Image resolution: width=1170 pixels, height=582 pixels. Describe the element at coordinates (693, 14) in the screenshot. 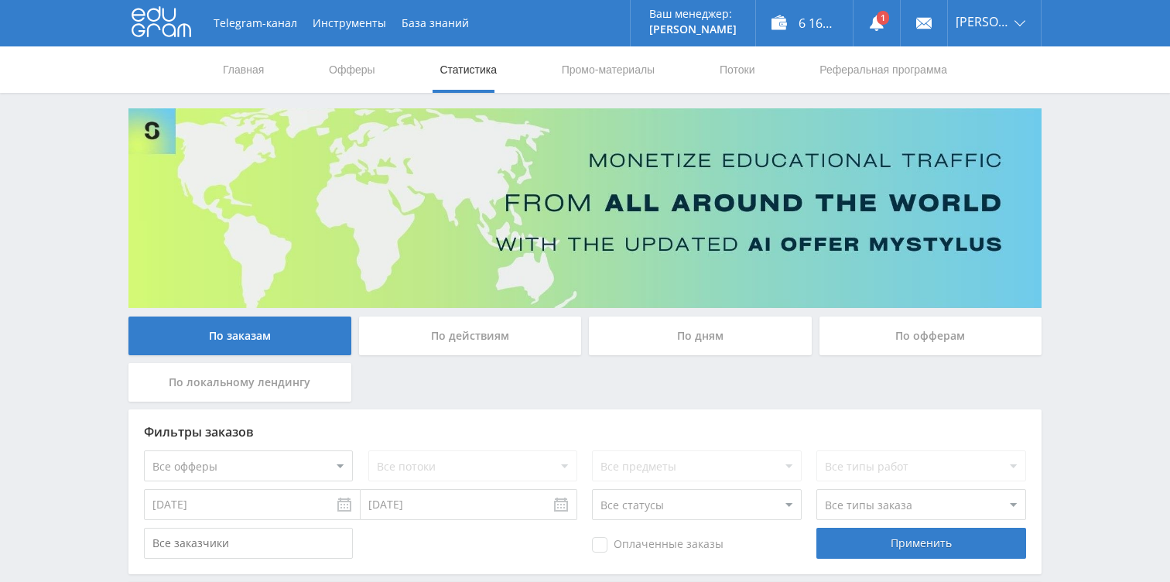

I see `p: Ваш менеджер:` at that location.